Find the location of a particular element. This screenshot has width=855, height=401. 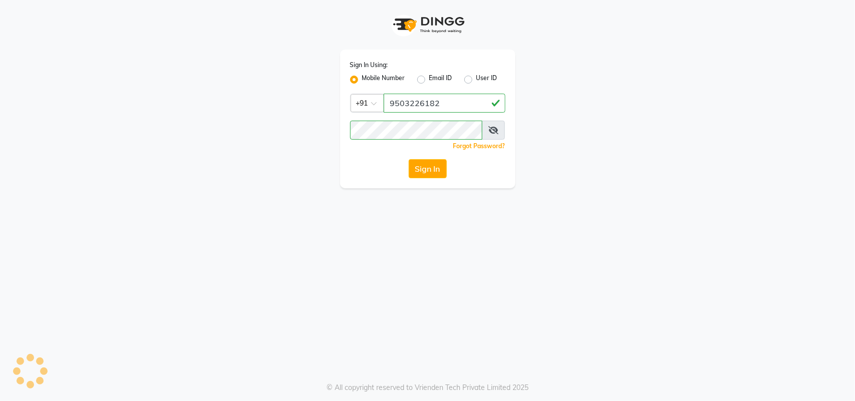

img: logo1.svg is located at coordinates (428, 25).